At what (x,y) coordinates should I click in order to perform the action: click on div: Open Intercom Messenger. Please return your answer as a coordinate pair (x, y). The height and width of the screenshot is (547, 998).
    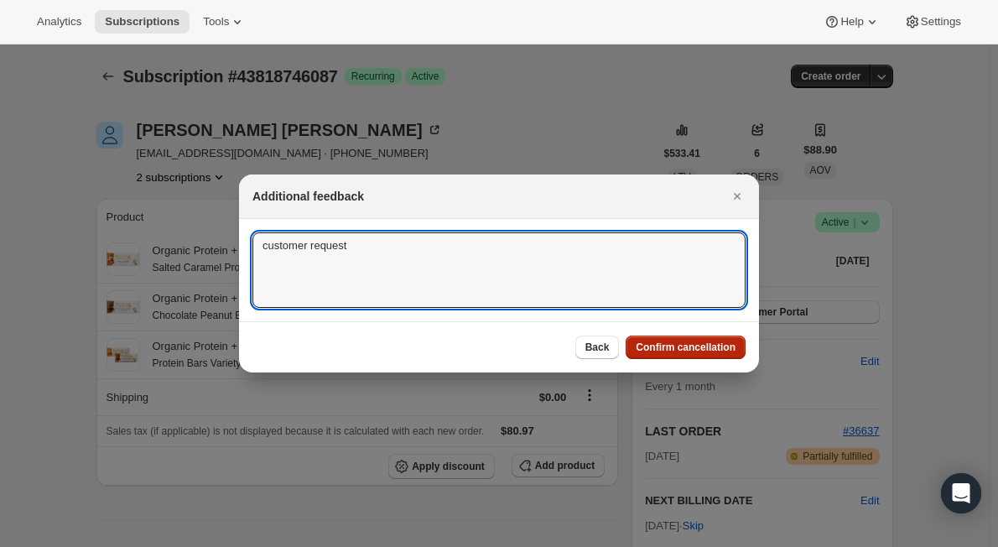
    Looking at the image, I should click on (961, 493).